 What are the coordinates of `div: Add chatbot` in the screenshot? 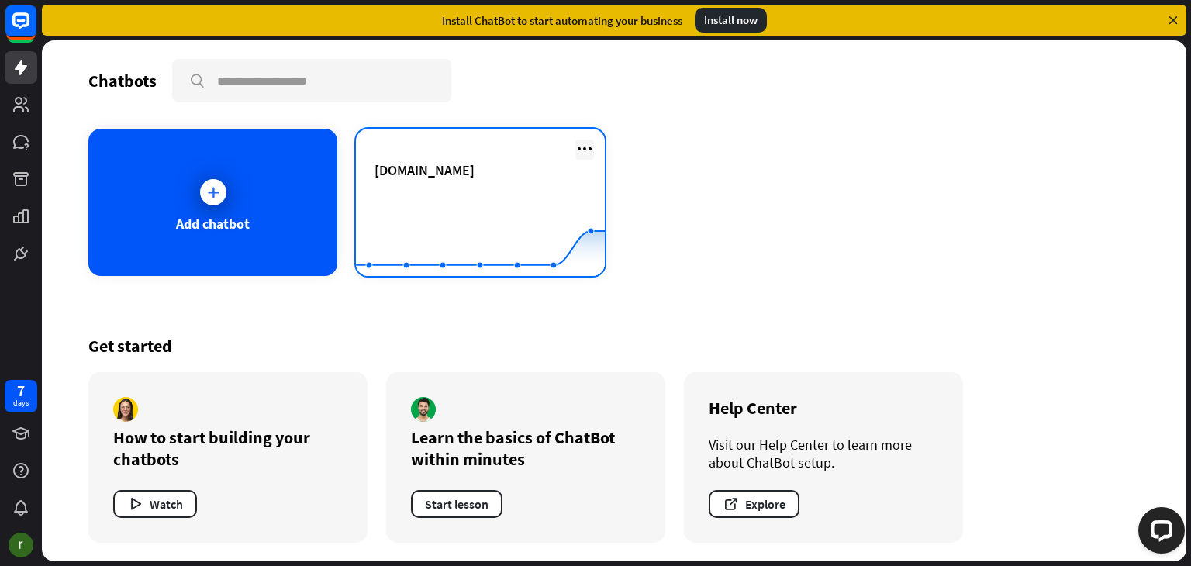 It's located at (212, 223).